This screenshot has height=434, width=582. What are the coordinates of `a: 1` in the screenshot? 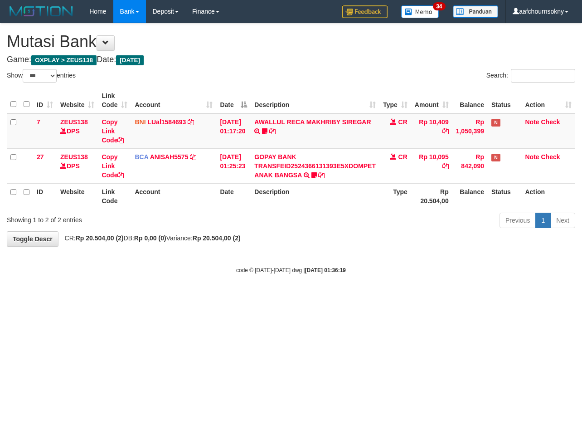 It's located at (543, 220).